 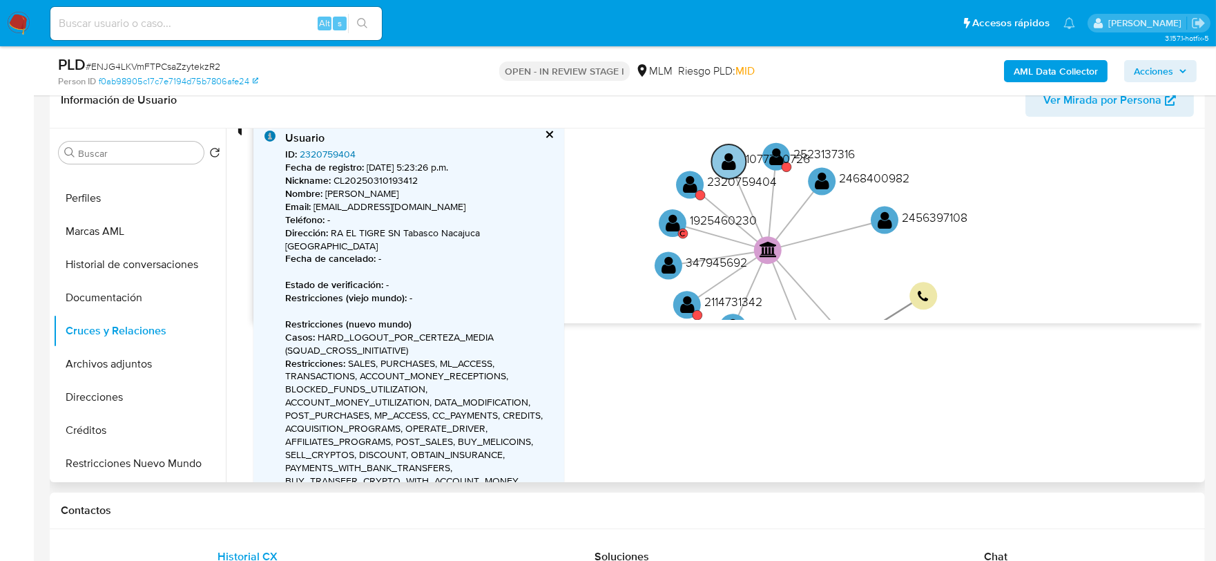 I want to click on button: Direcciones, so click(x=140, y=397).